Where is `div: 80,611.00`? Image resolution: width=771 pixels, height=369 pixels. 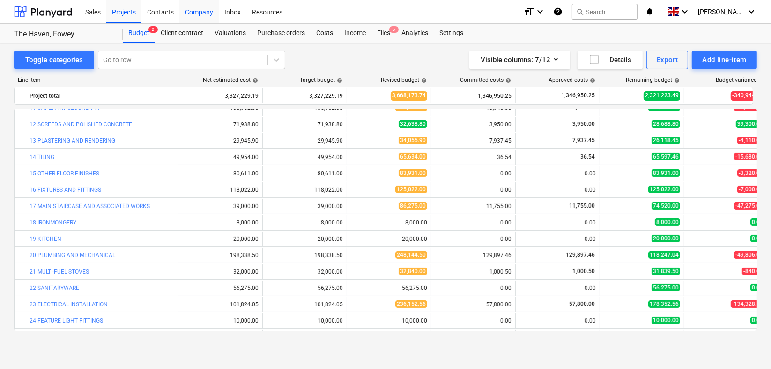
div: 80,611.00 is located at coordinates (220, 174).